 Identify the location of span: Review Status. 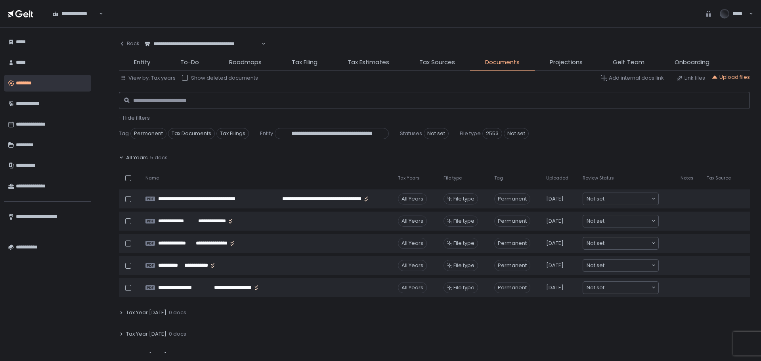
(598, 178).